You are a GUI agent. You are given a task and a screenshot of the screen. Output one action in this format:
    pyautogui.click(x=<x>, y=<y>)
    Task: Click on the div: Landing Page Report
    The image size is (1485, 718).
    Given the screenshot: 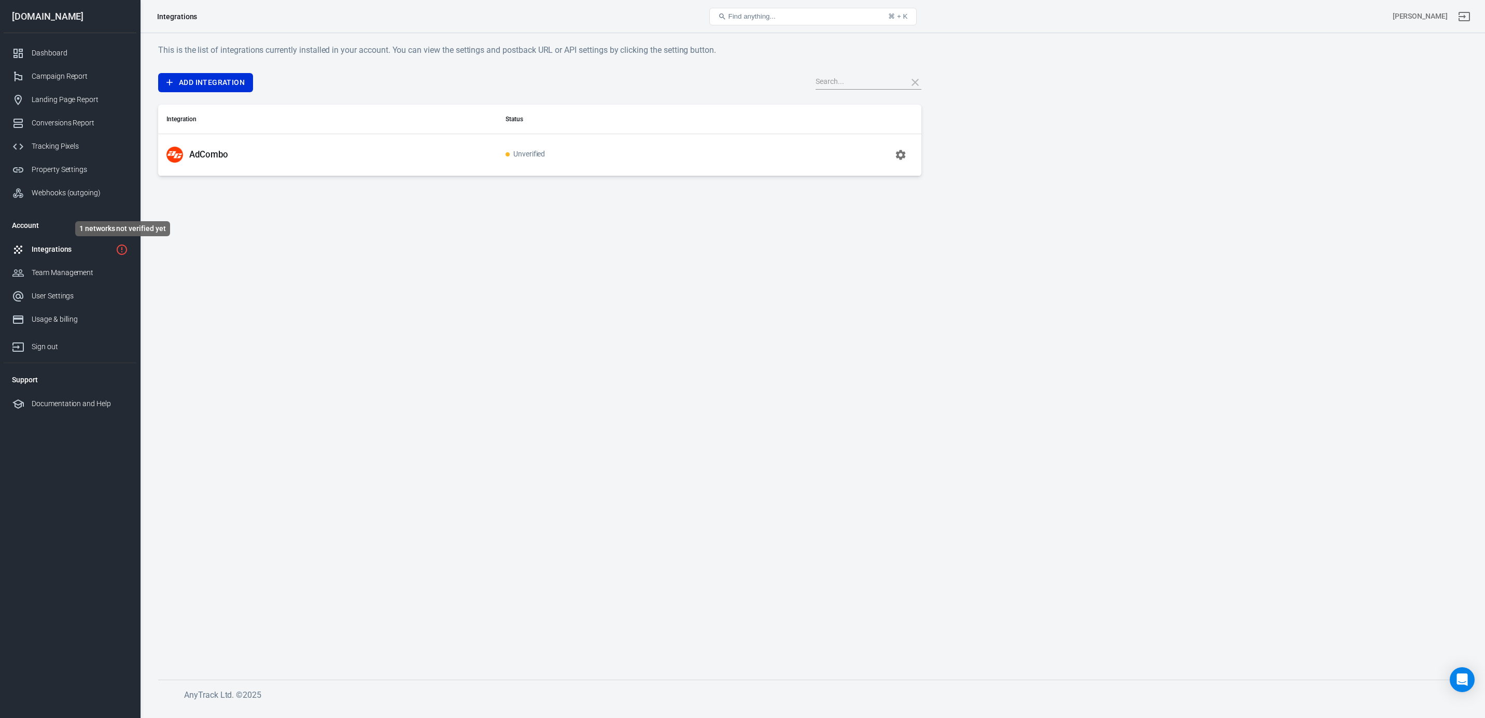 What is the action you would take?
    pyautogui.click(x=80, y=100)
    